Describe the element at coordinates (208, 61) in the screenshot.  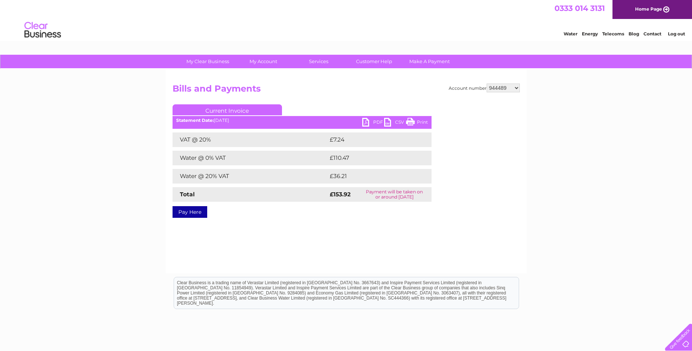
I see `a: My Clear Business` at that location.